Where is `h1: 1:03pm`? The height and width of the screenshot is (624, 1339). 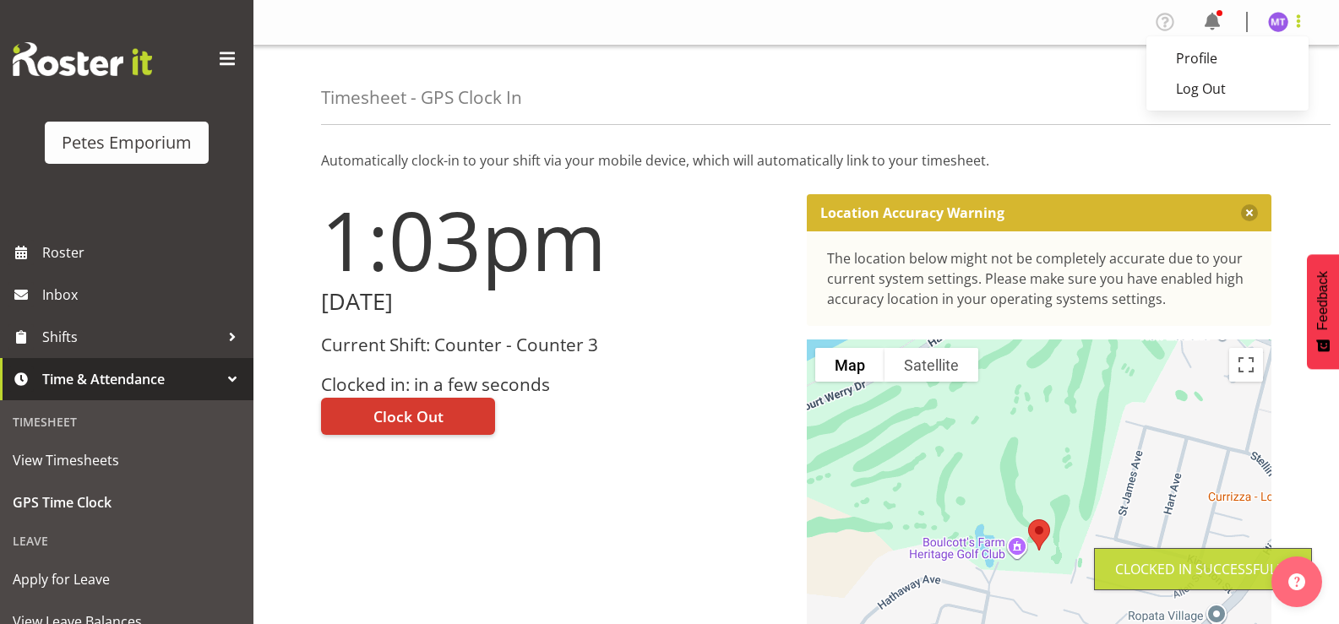
h1: 1:03pm is located at coordinates (553, 240).